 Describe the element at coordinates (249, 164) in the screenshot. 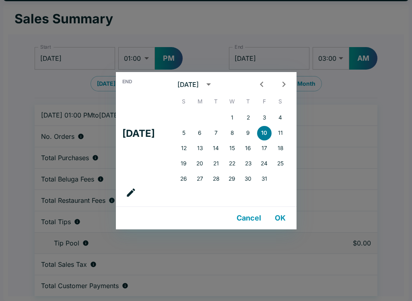

I see `button: 23` at that location.